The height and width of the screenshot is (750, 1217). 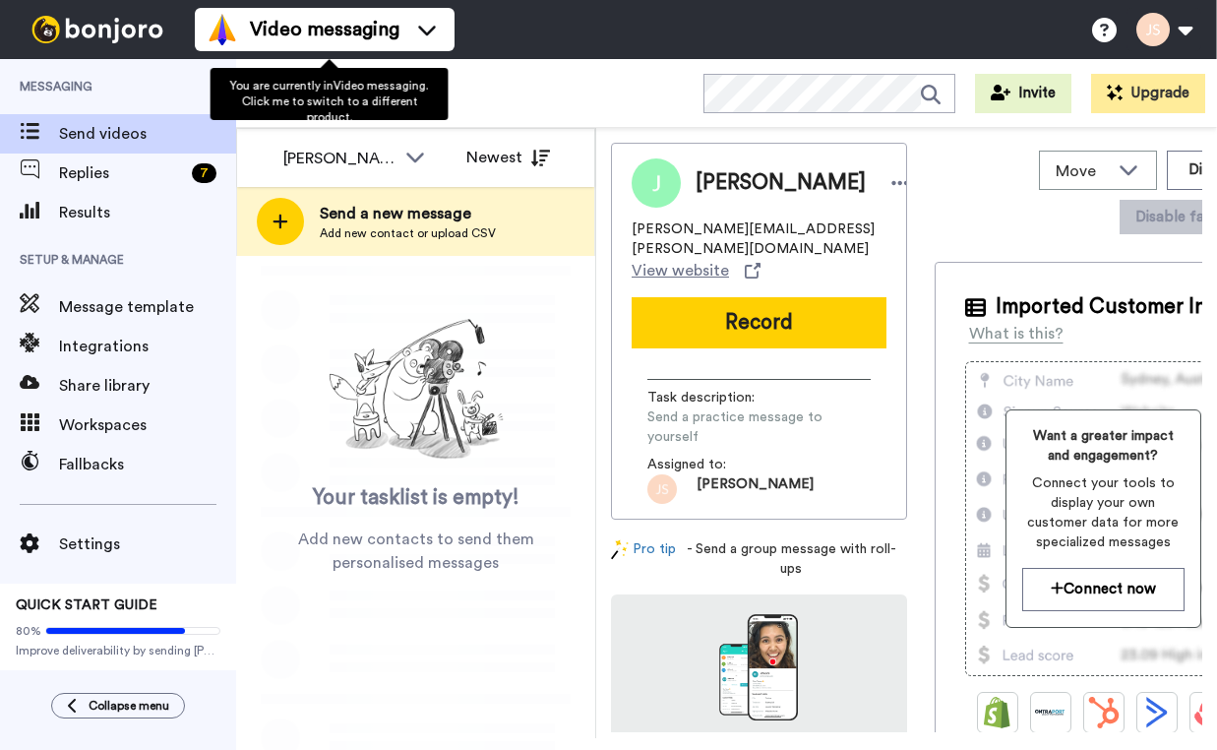 I want to click on span: Results, so click(x=148, y=213).